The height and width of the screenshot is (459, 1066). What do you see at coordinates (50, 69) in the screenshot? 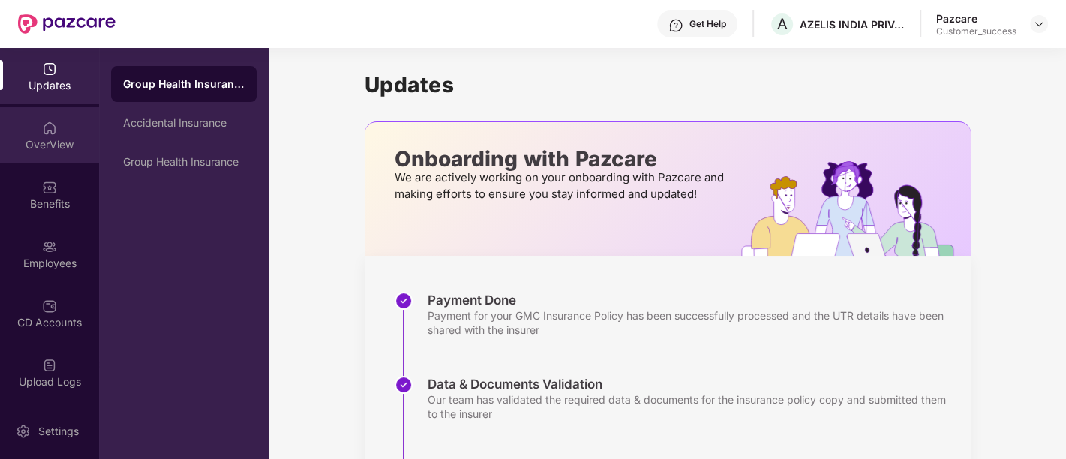
I see `img: svg+xml;base64,PHN2ZyBpZD0iVXBkYXRlZCIgeG1sbnM9Imh0dHA6Ly93d3cudzMub3JnLzIwMDAvc3ZnIiB3aWR0aD0iMj...` at bounding box center [50, 69].